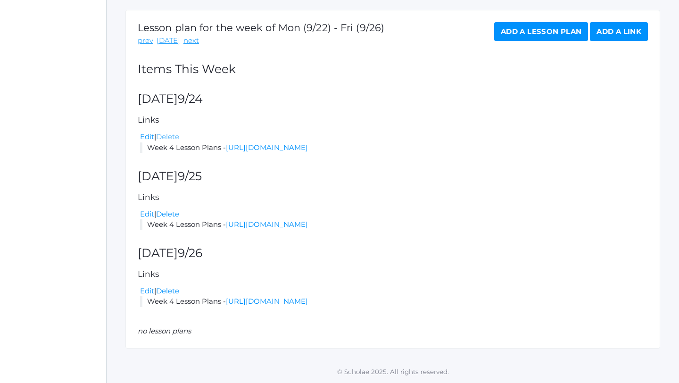  I want to click on span: 9/25, so click(189, 176).